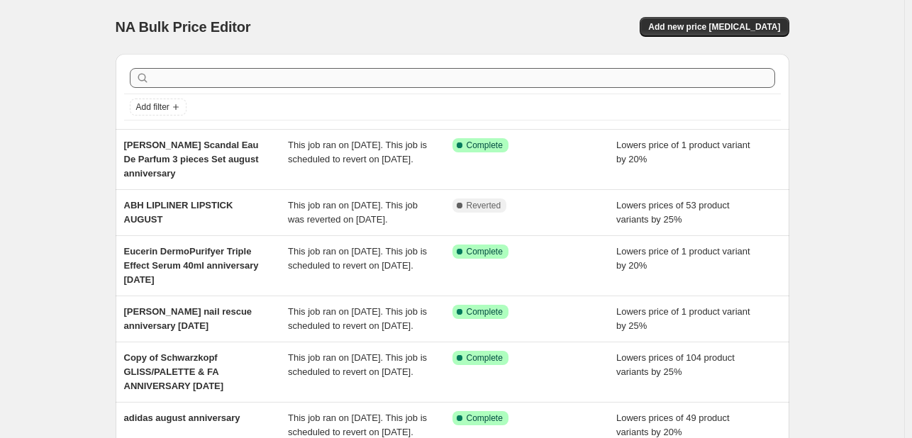 This screenshot has width=912, height=438. What do you see at coordinates (182, 418) in the screenshot?
I see `span: adidas august anniversary` at bounding box center [182, 418].